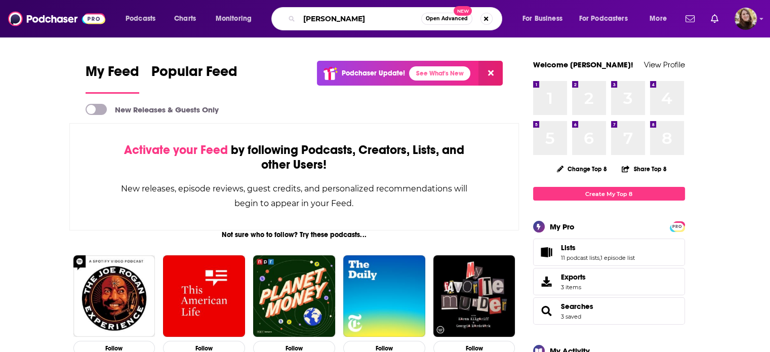 The image size is (770, 352). Describe the element at coordinates (447, 19) in the screenshot. I see `span: Open Advanced` at that location.